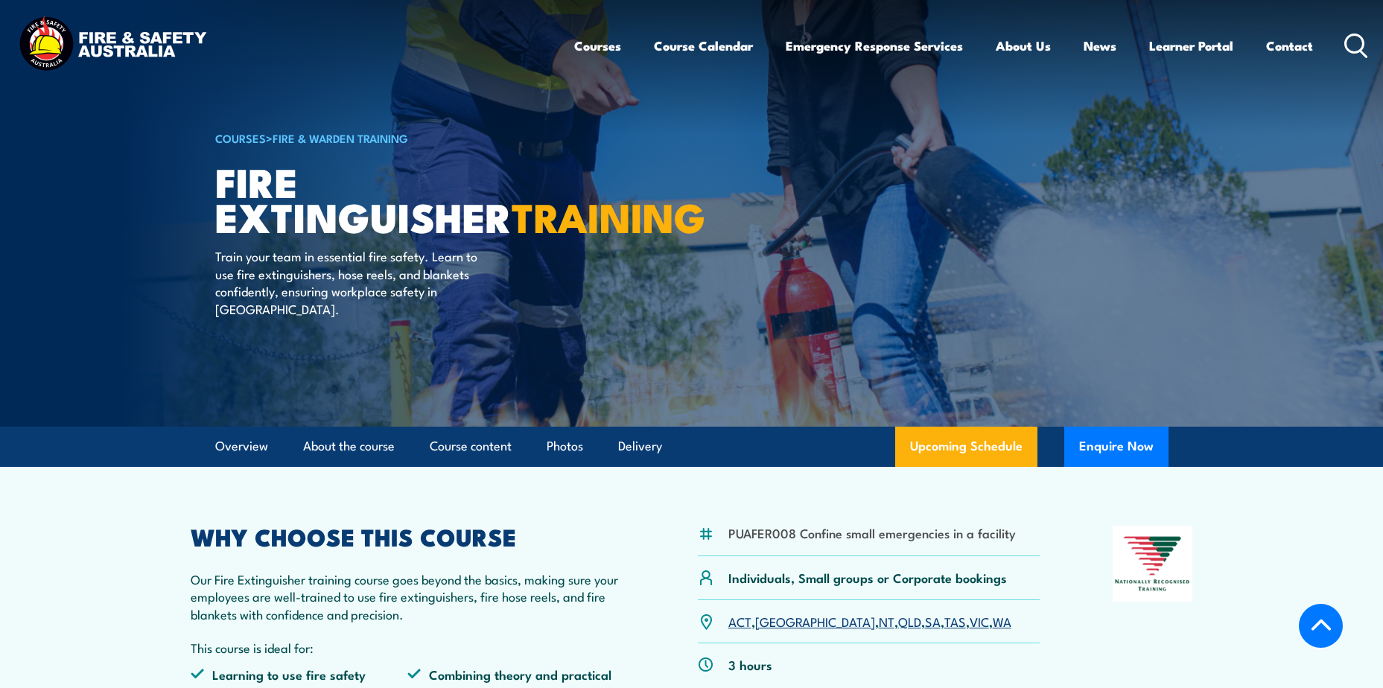 This screenshot has height=688, width=1383. I want to click on p: Train your team in essential fire safety. Learn to use fire extinguishers, hose reels, and blanke..., so click(351, 282).